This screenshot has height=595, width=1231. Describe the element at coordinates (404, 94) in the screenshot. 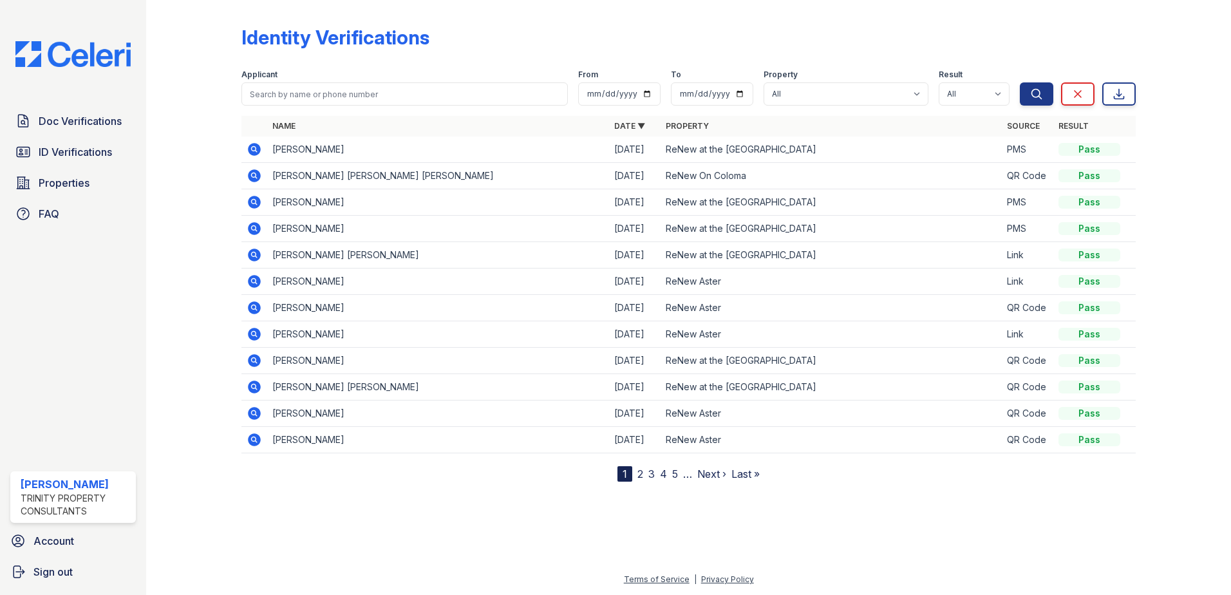

I see `input: Search by name or phone number` at that location.